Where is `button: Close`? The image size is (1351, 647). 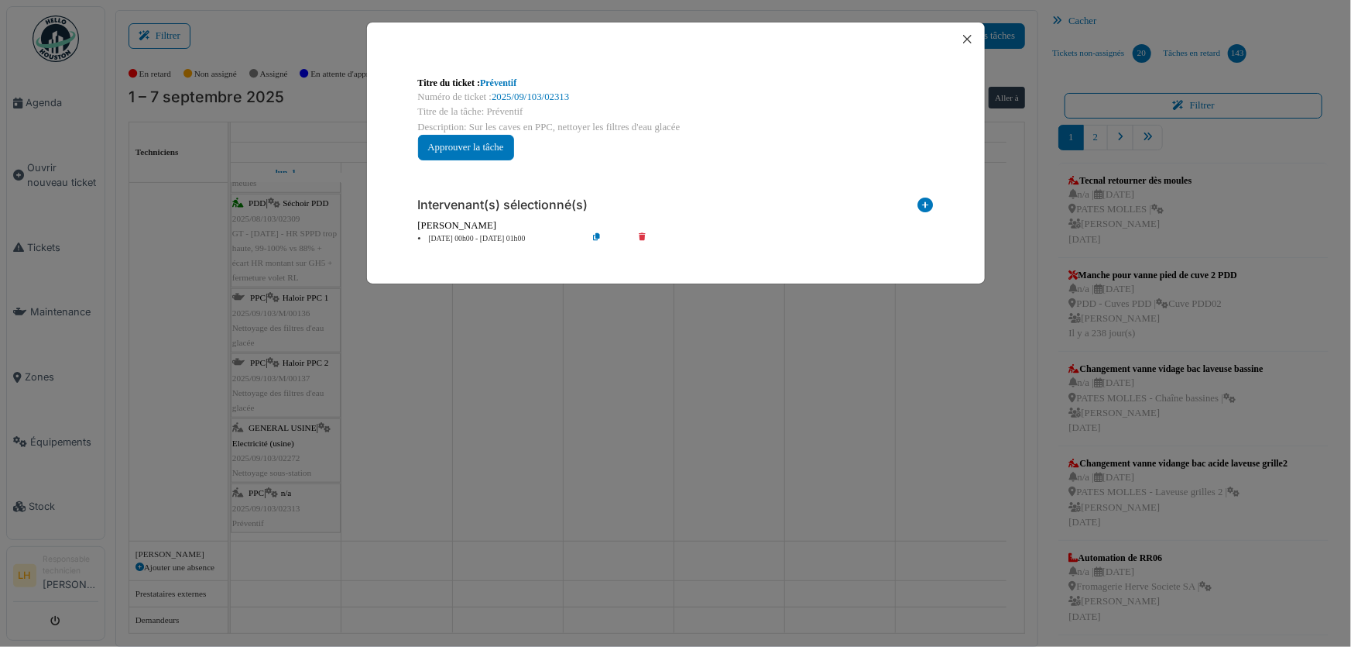 button: Close is located at coordinates (967, 39).